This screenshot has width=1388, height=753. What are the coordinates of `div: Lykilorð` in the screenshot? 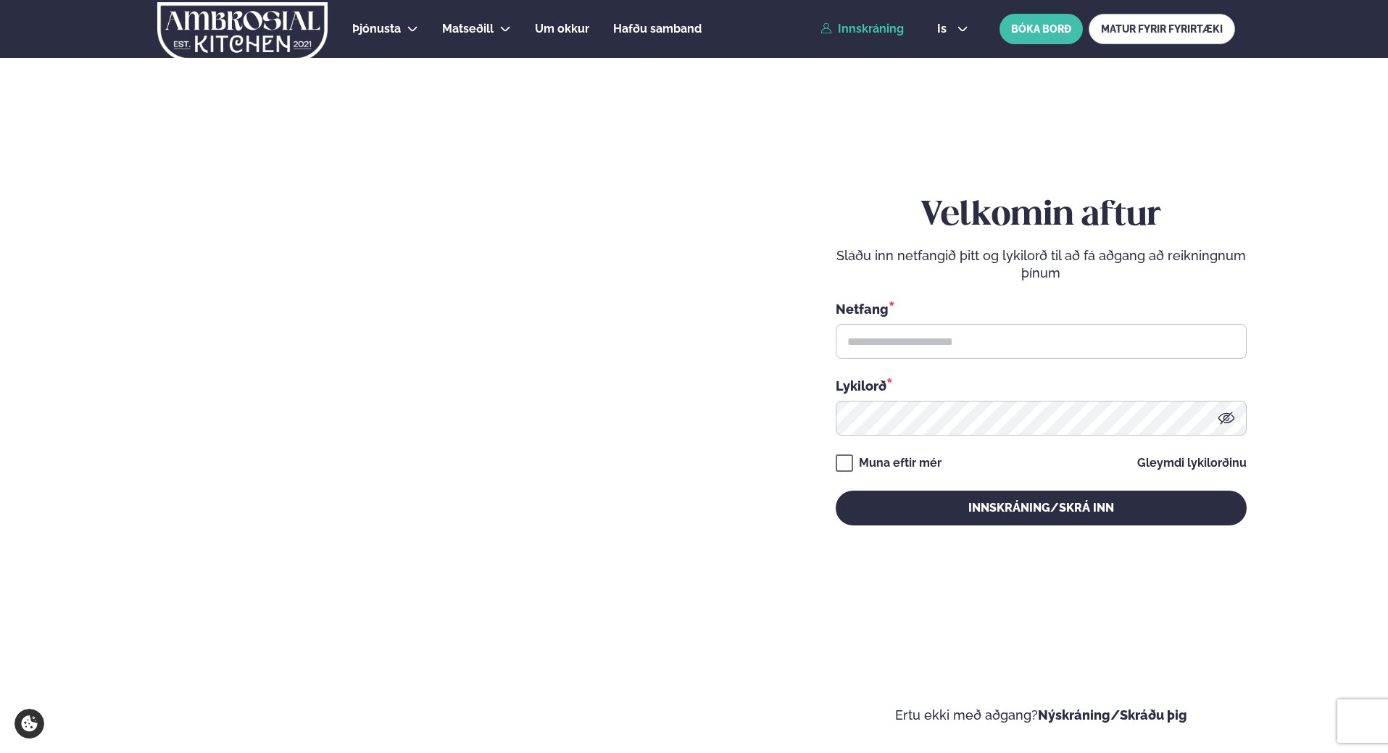 It's located at (1040, 385).